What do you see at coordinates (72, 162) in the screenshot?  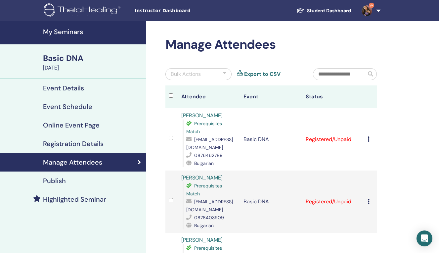 I see `h4: Manage Attendees` at bounding box center [72, 162].